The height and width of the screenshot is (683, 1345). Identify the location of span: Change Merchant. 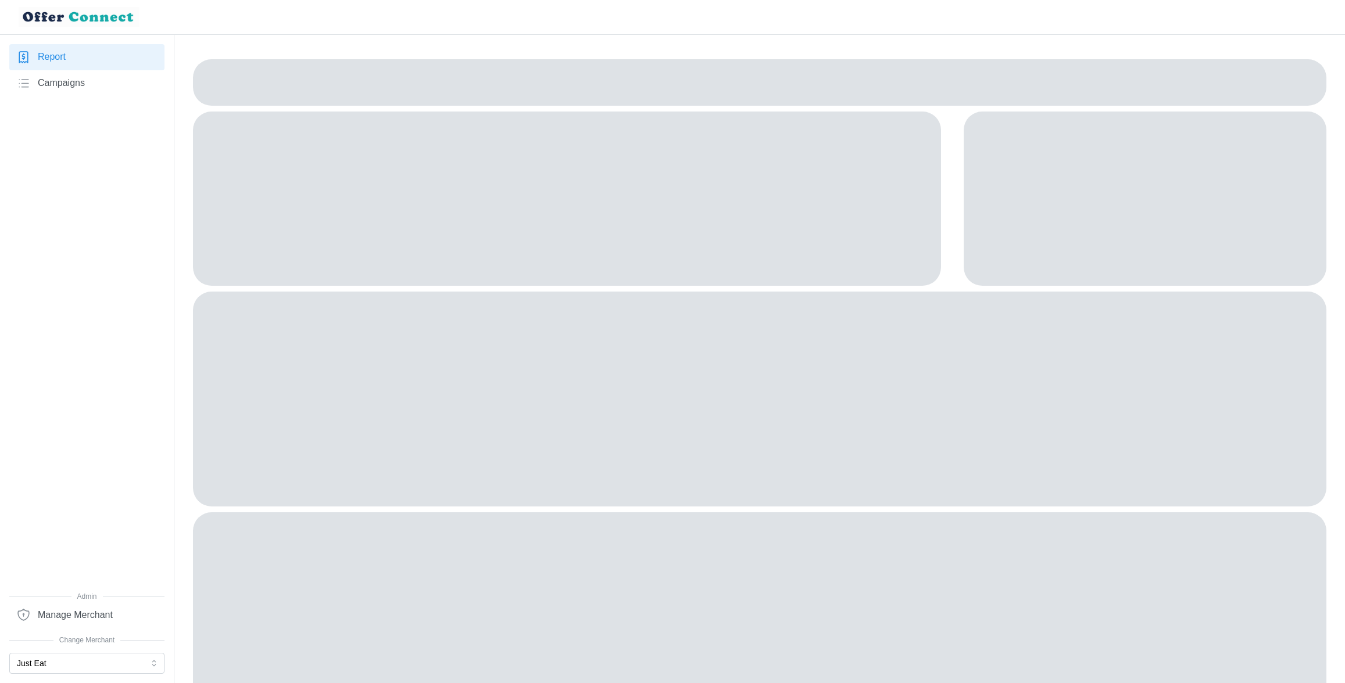
(87, 640).